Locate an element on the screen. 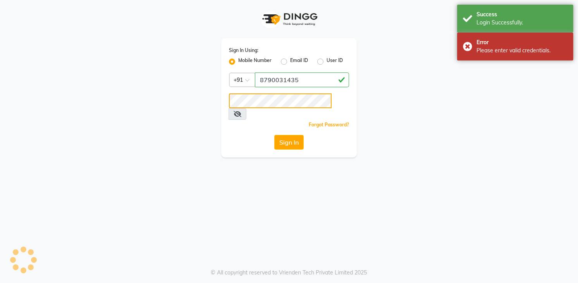  div: Login Successfully. is located at coordinates (521, 22).